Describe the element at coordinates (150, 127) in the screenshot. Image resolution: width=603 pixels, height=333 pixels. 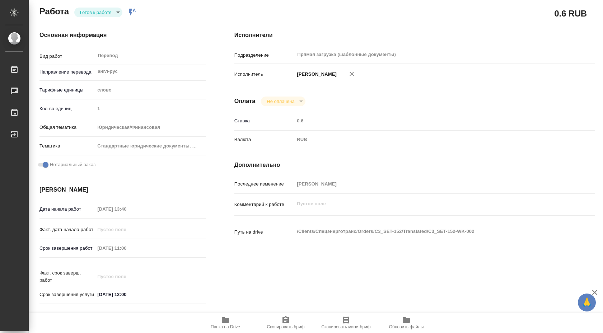
I see `div: Юридическая/Финансовая` at that location.